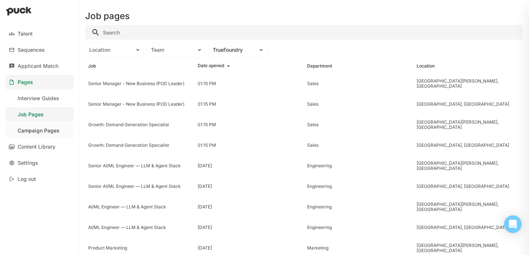  Describe the element at coordinates (211, 66) in the screenshot. I see `div: Date opened` at that location.